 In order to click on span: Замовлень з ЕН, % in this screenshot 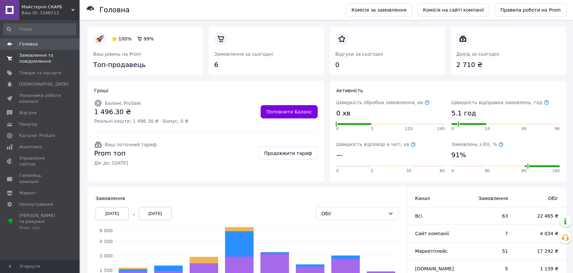, I will do `click(477, 144)`.